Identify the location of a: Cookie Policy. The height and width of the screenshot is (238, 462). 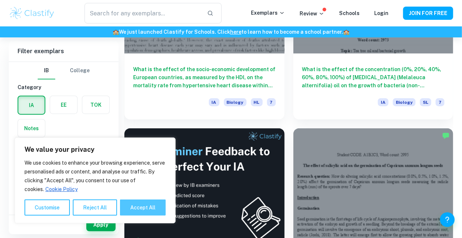
(62, 189).